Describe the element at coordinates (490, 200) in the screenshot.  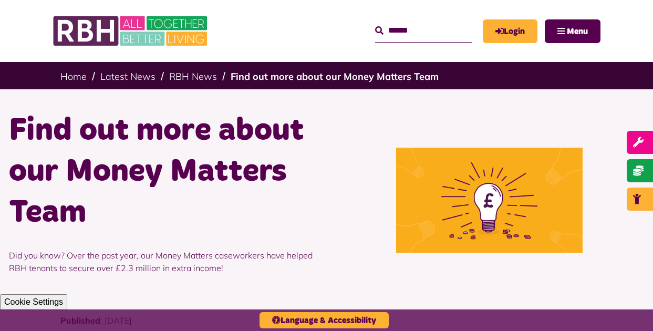
I see `img: Money Lightbulbs` at that location.